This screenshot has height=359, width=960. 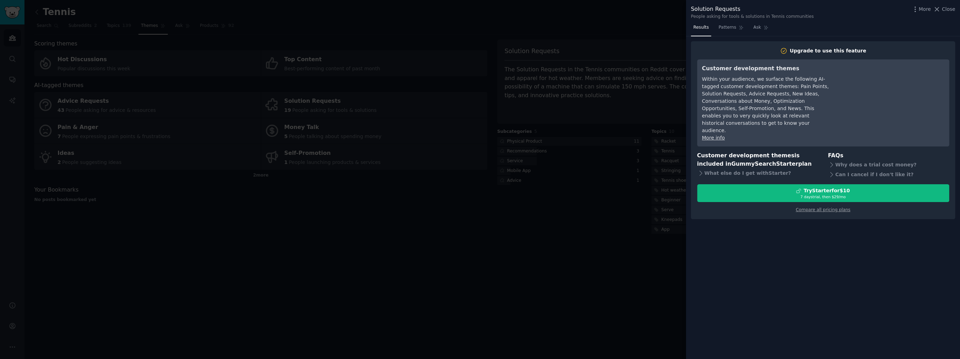 What do you see at coordinates (766, 69) in the screenshot?
I see `h3: Customer development themes` at bounding box center [766, 69].